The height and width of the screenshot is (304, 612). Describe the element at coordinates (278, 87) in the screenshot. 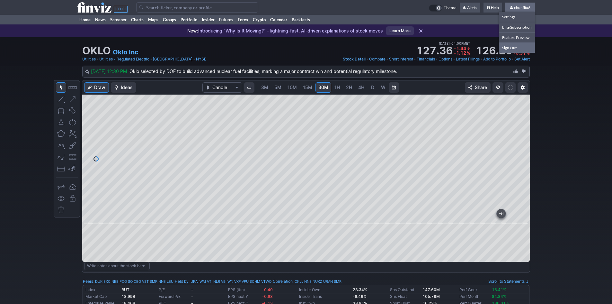

I see `span: 5M` at that location.